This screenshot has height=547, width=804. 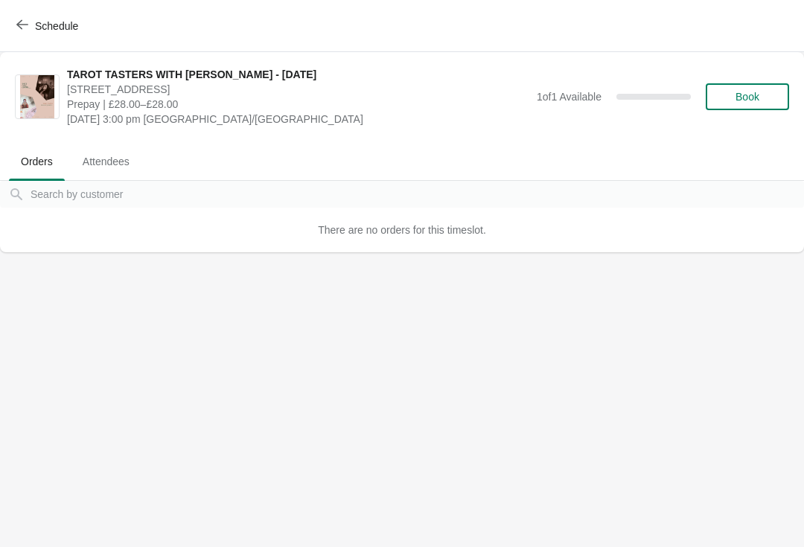 I want to click on button: Schedule, so click(x=48, y=26).